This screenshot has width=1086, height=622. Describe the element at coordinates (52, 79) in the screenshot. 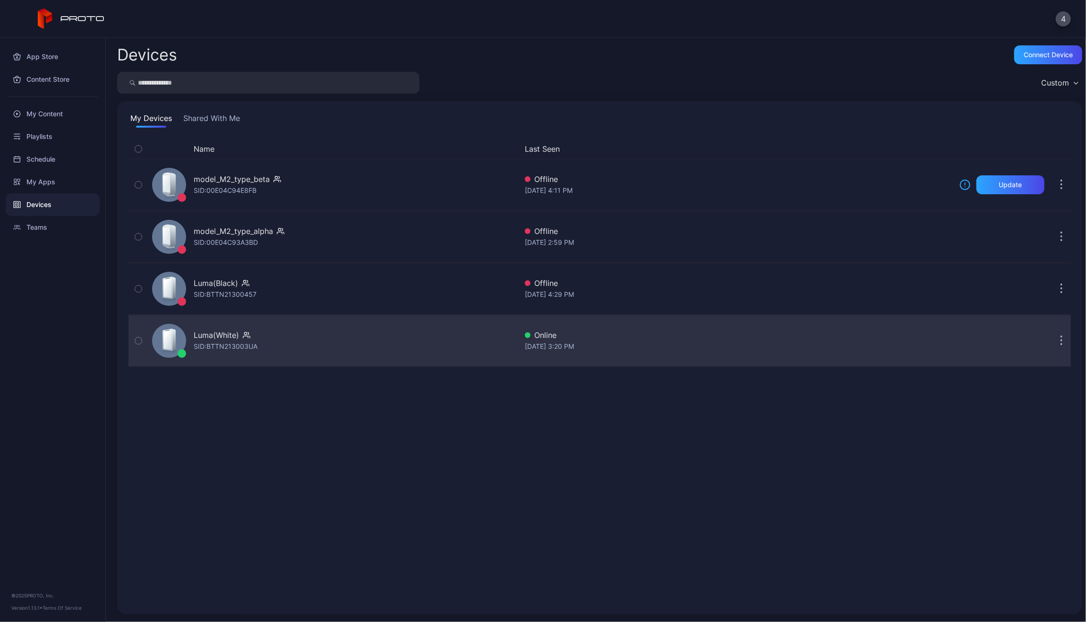

I see `div: Content Store` at that location.